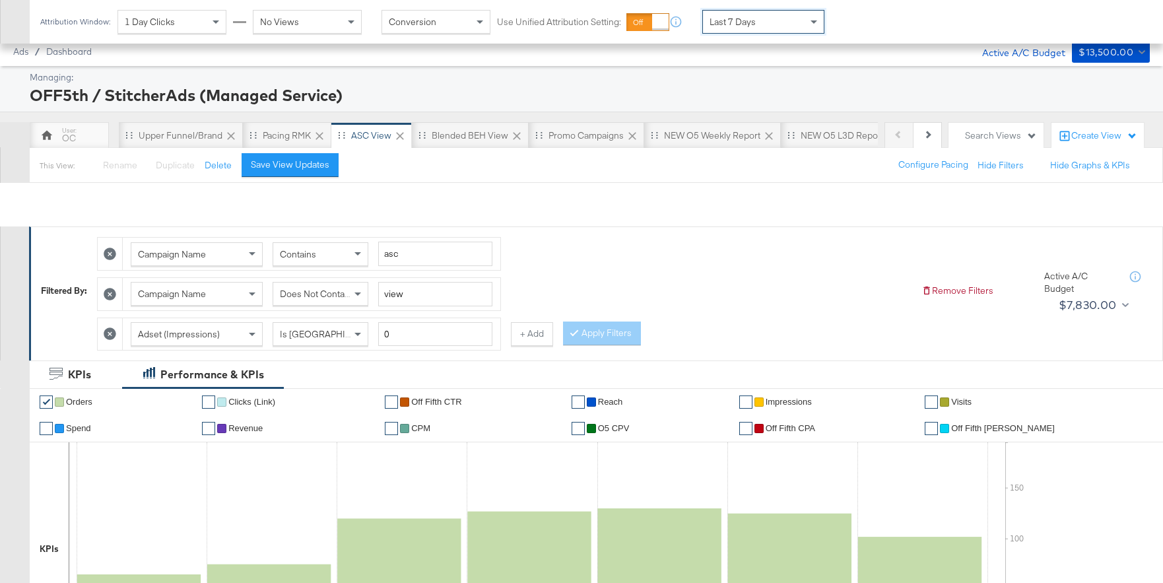  I want to click on button: $13,500.00, so click(1111, 52).